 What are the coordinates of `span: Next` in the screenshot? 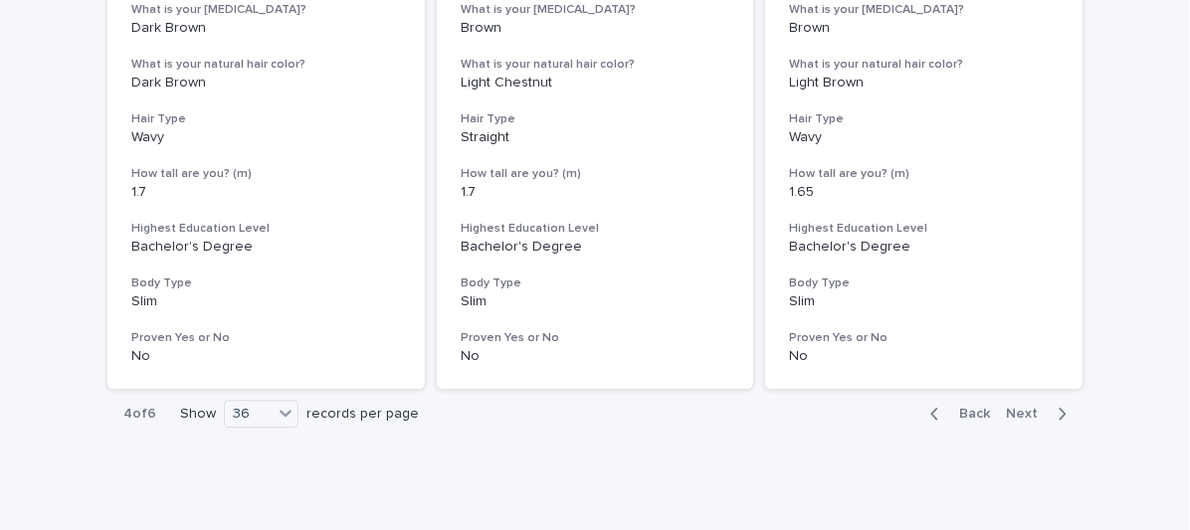 It's located at (1027, 414).